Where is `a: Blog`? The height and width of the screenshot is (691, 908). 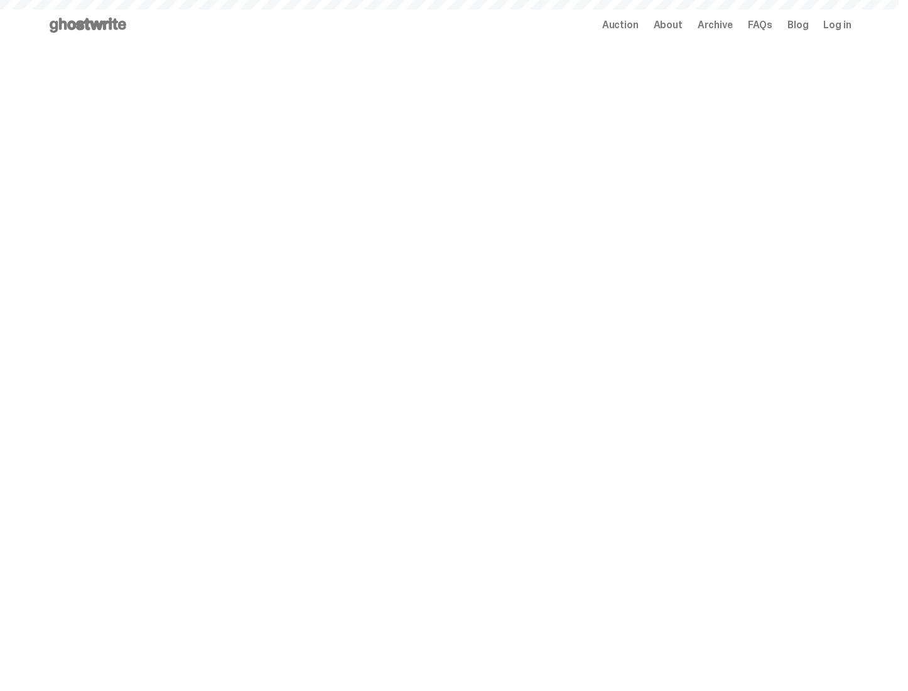 a: Blog is located at coordinates (797, 25).